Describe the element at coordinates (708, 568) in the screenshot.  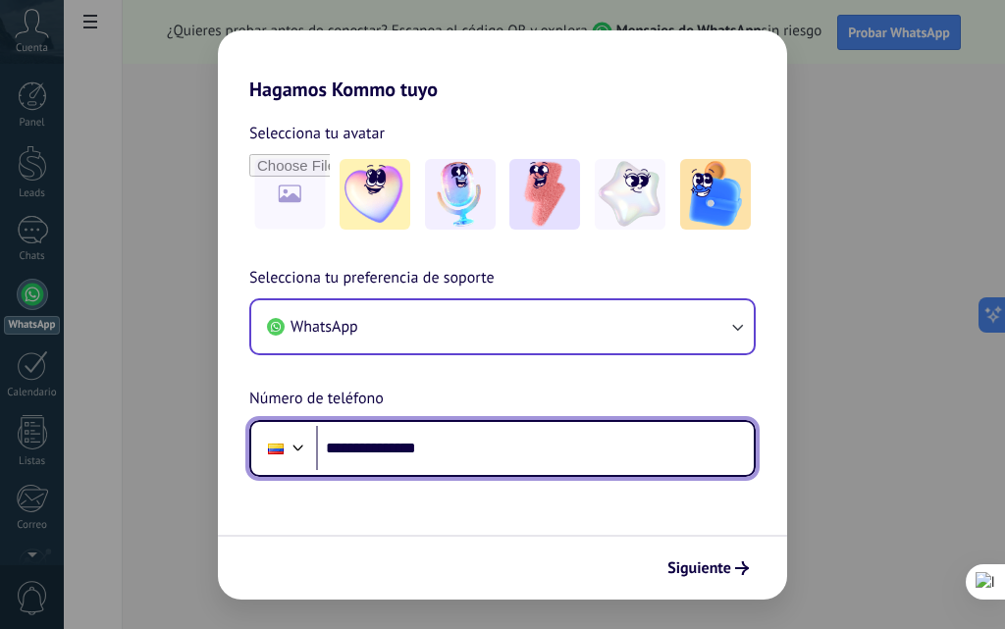
I see `button: Siguiente` at that location.